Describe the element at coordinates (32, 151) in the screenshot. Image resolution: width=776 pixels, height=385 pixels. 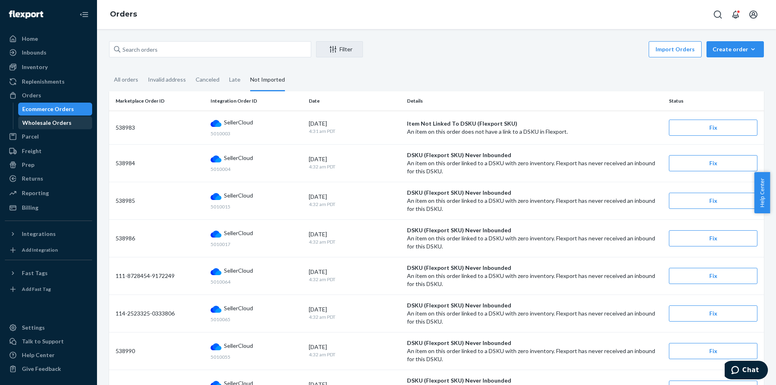
I see `div: Freight` at that location.